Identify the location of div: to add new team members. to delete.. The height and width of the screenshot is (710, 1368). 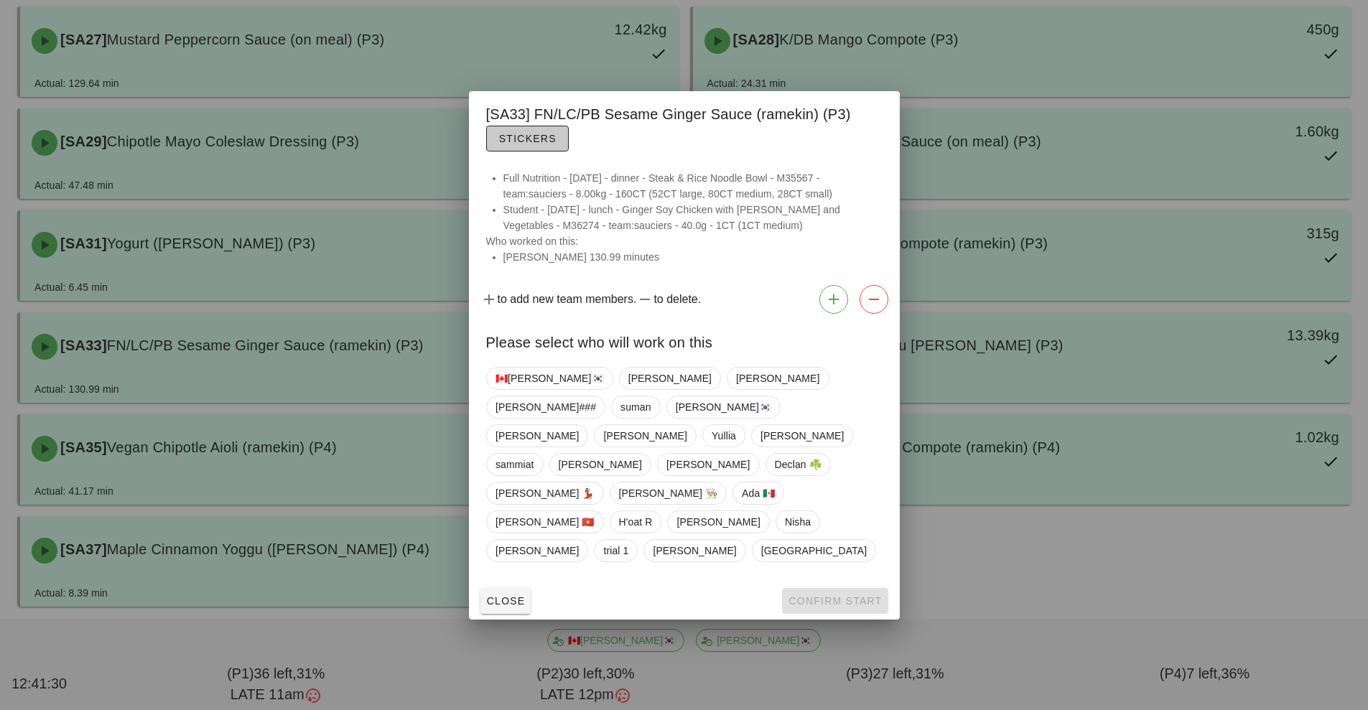
(684, 299).